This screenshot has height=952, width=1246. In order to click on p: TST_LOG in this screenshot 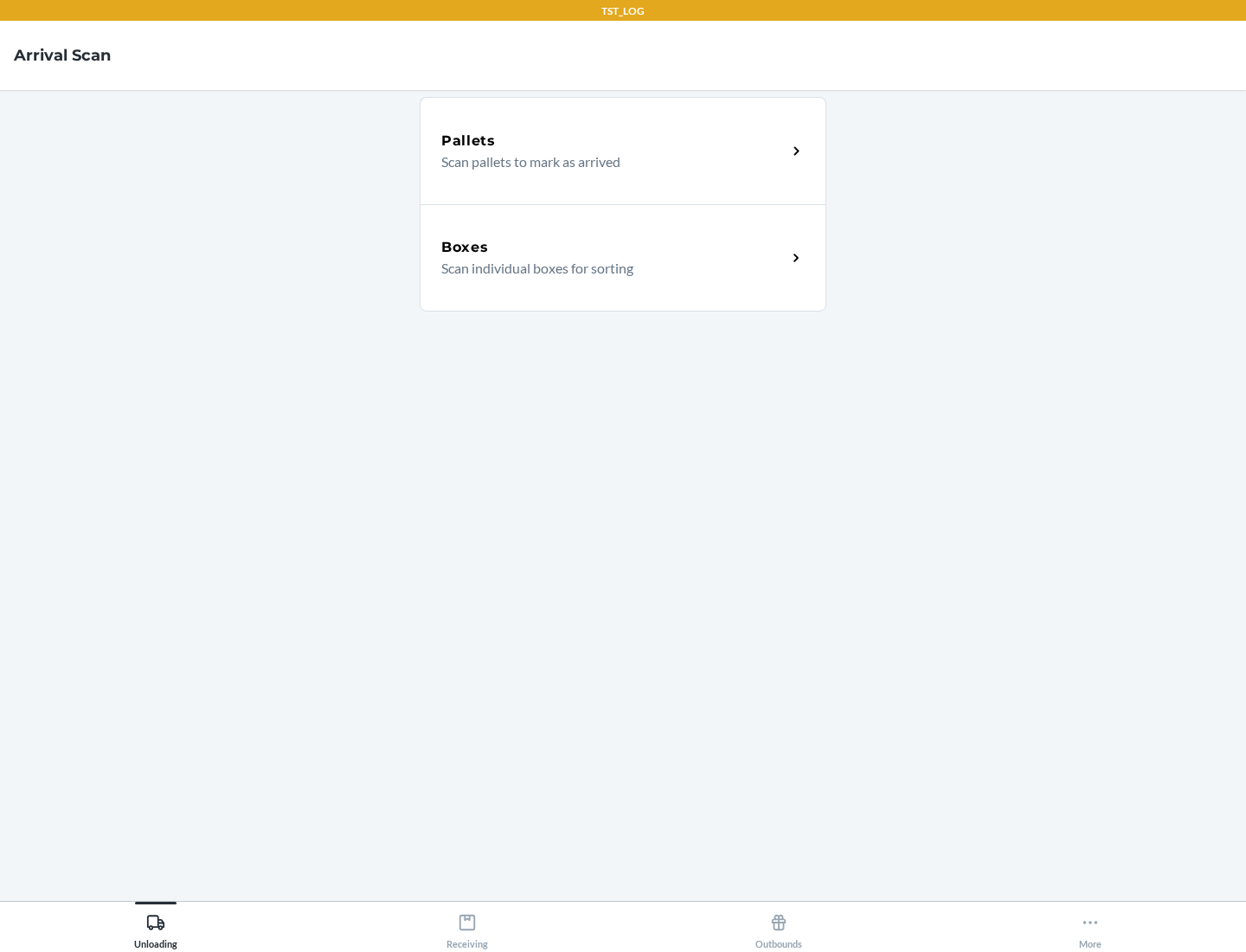, I will do `click(623, 12)`.